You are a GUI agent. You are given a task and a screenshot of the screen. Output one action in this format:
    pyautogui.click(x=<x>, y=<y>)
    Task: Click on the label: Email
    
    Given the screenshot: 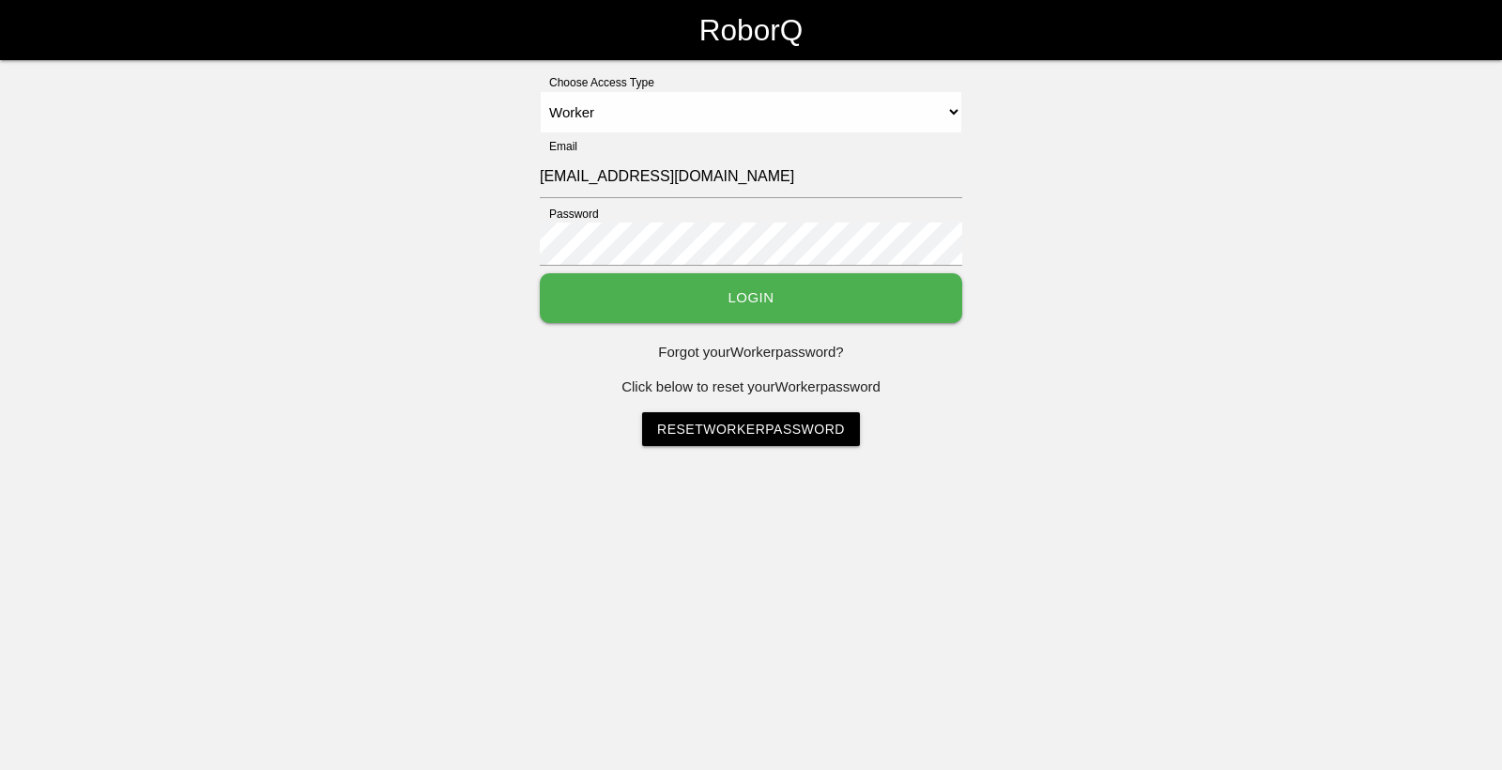 What is the action you would take?
    pyautogui.click(x=558, y=146)
    